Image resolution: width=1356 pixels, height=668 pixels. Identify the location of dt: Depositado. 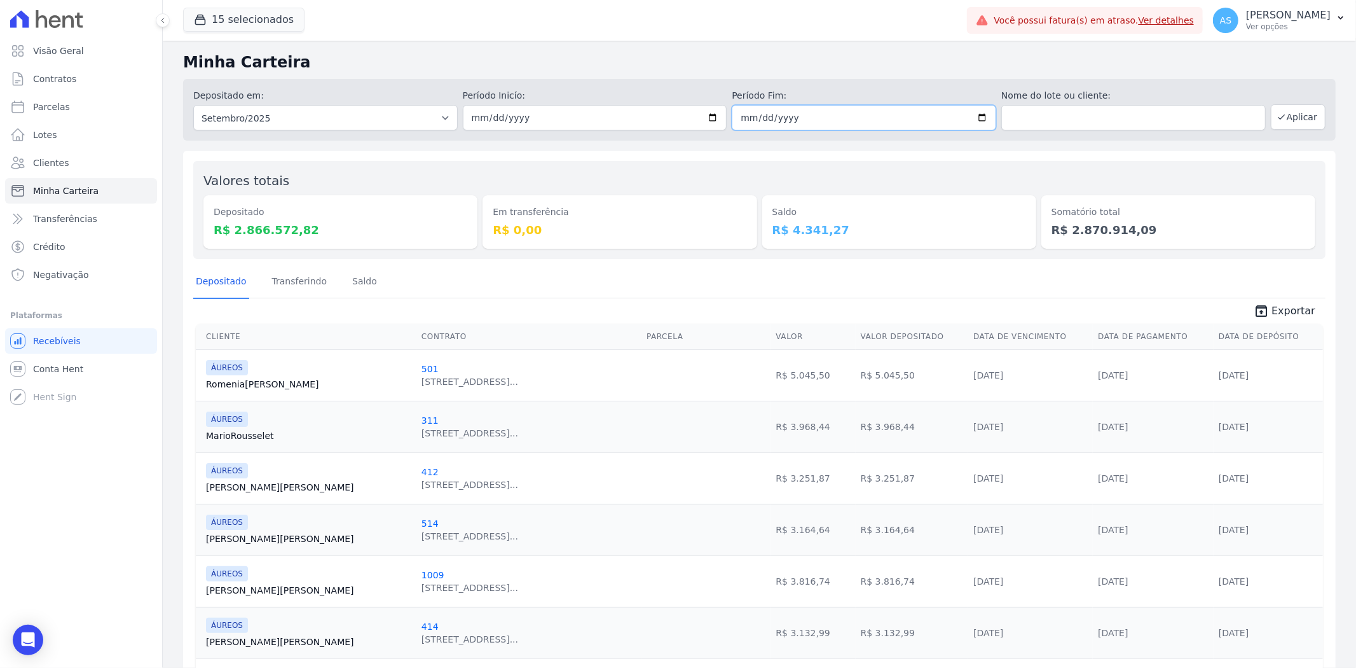
(340, 212).